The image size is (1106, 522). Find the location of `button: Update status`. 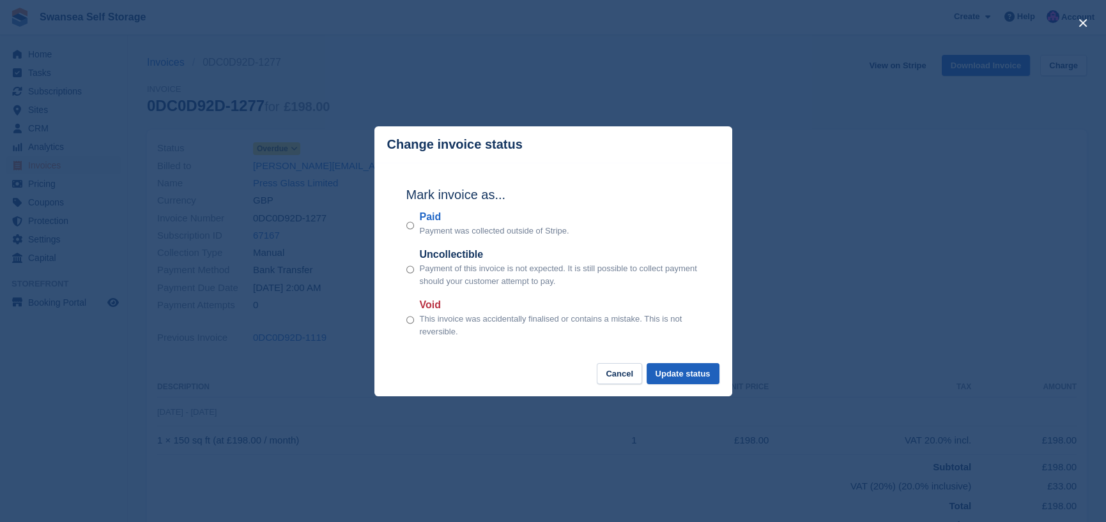

button: Update status is located at coordinates (683, 374).